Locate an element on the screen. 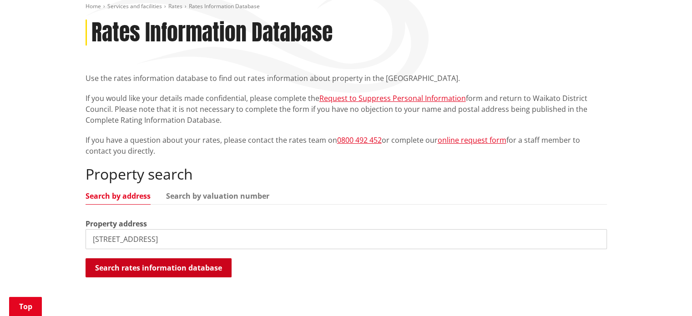 This screenshot has width=692, height=316. a: Services and facilities is located at coordinates (135, 6).